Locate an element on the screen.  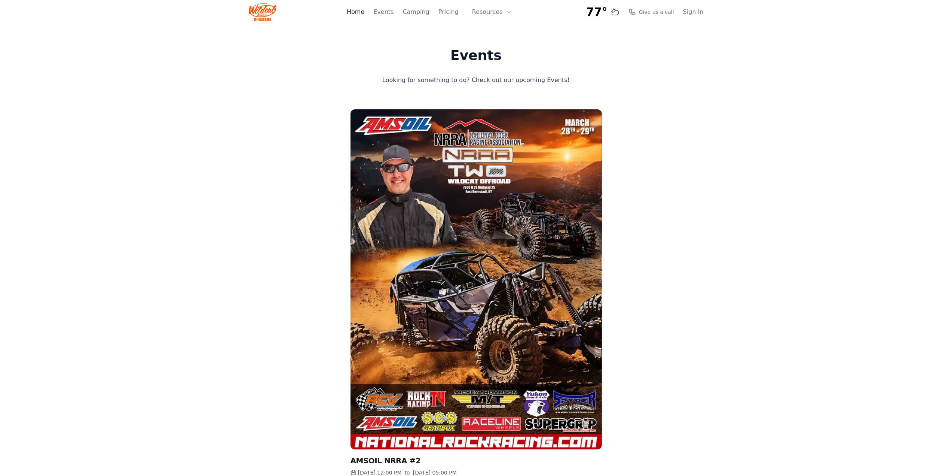
span: 77° is located at coordinates (597, 12).